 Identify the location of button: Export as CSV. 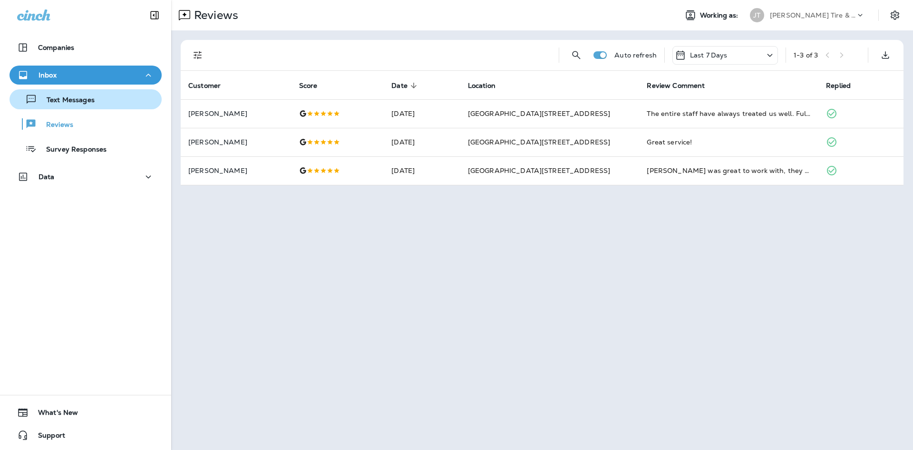
(885, 55).